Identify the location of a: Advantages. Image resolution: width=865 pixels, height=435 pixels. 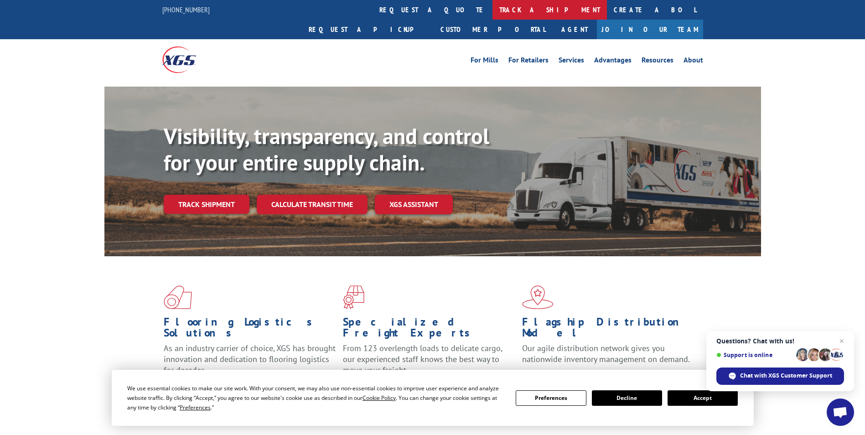
(613, 62).